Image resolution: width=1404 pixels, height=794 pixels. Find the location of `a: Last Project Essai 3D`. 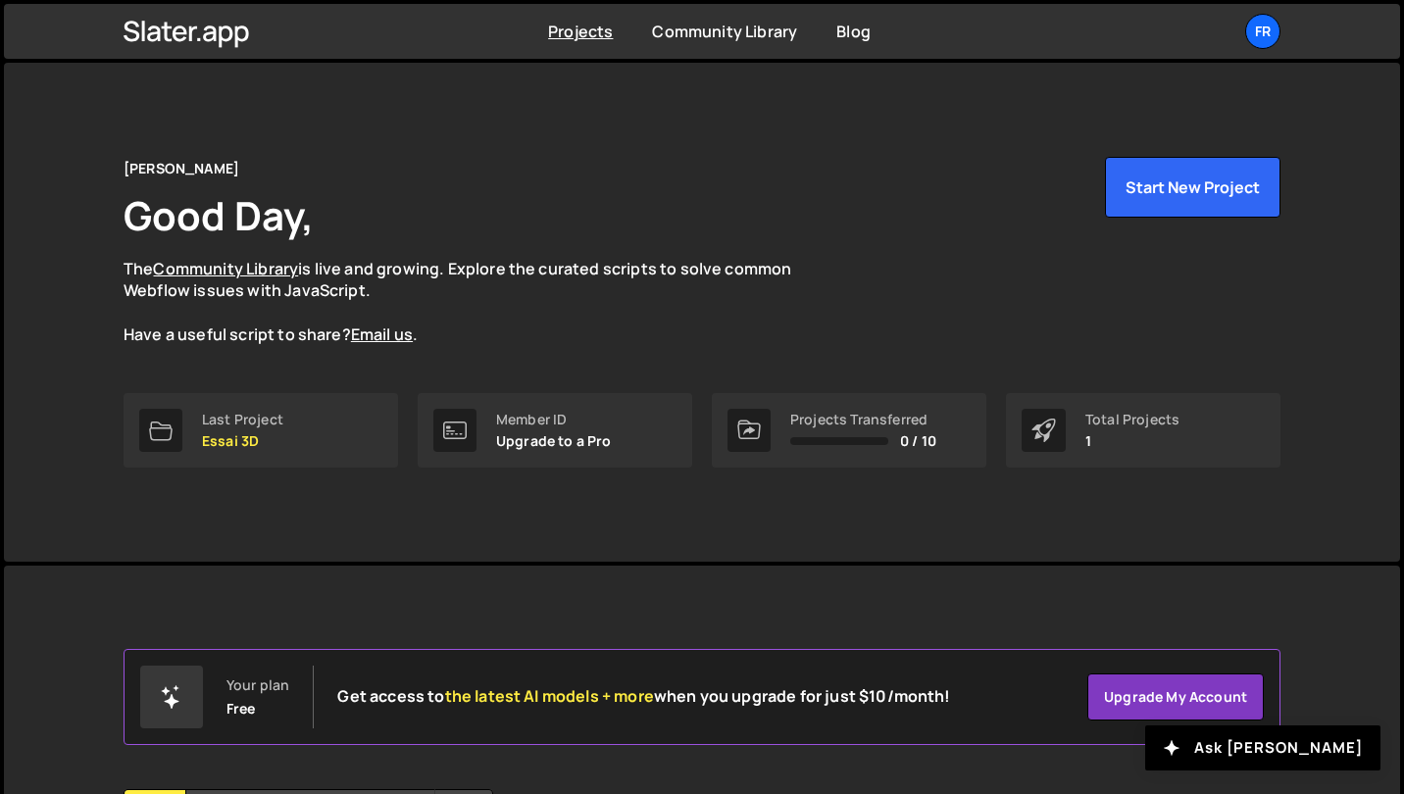

a: Last Project Essai 3D is located at coordinates (261, 430).